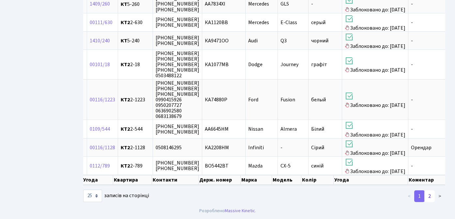 The height and width of the screenshot is (219, 455). I want to click on span: 2-1128, so click(135, 148).